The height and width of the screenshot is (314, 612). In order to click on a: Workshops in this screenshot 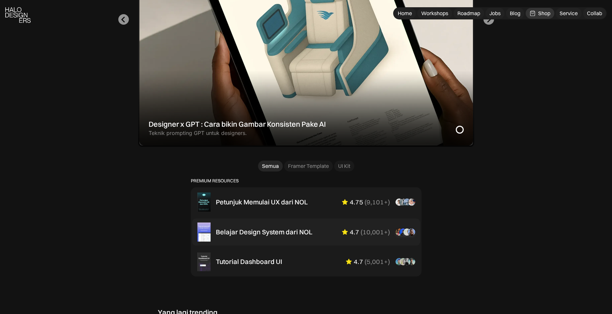, I will do `click(434, 13)`.